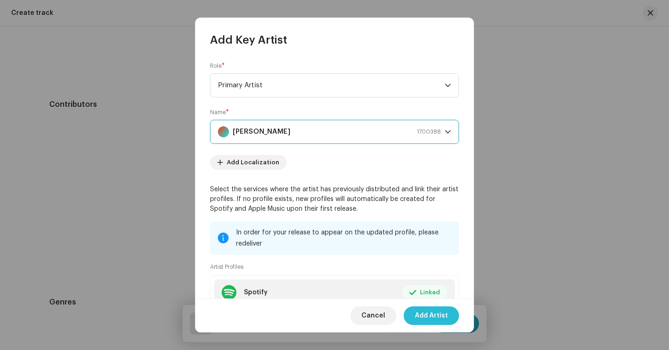 The width and height of the screenshot is (669, 350). What do you see at coordinates (217, 66) in the screenshot?
I see `label: Role` at bounding box center [217, 66].